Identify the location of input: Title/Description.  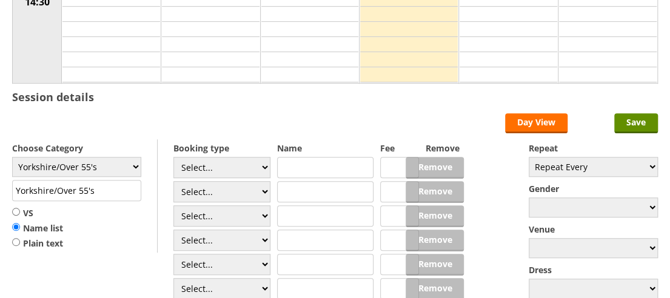
(76, 190).